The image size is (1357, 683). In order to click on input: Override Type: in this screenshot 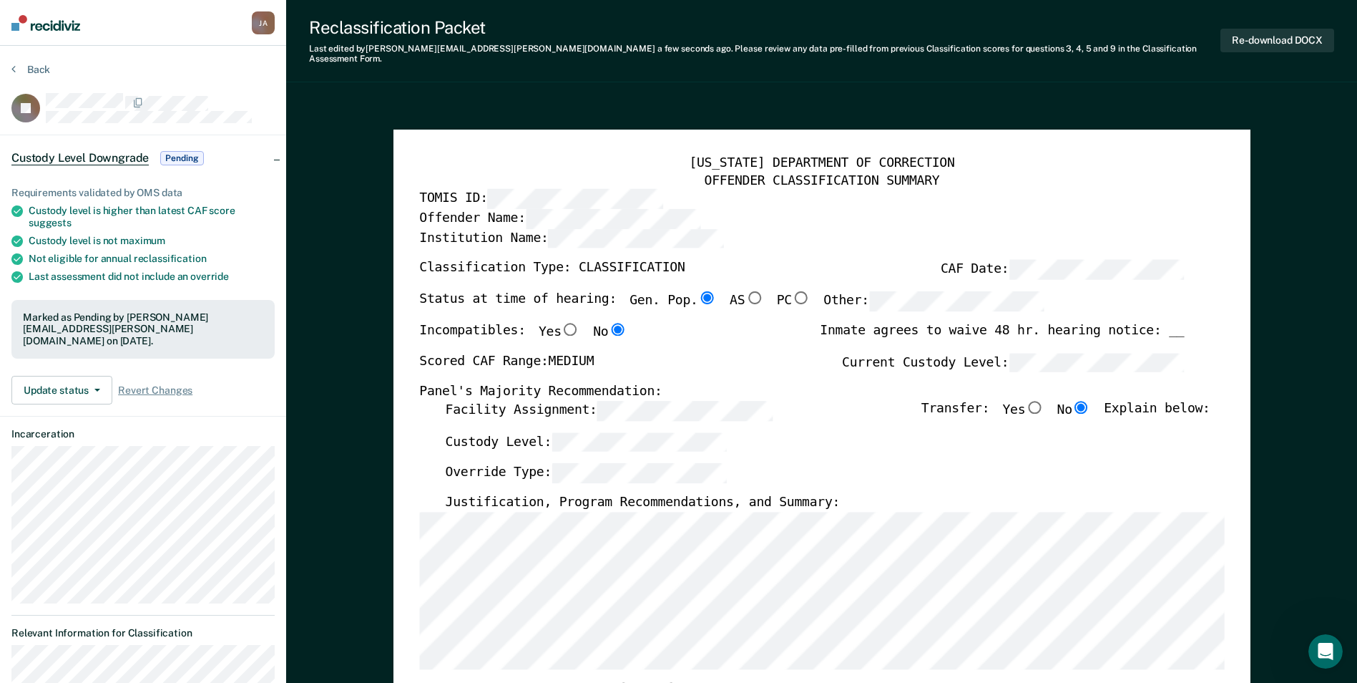, I will do `click(639, 473)`.